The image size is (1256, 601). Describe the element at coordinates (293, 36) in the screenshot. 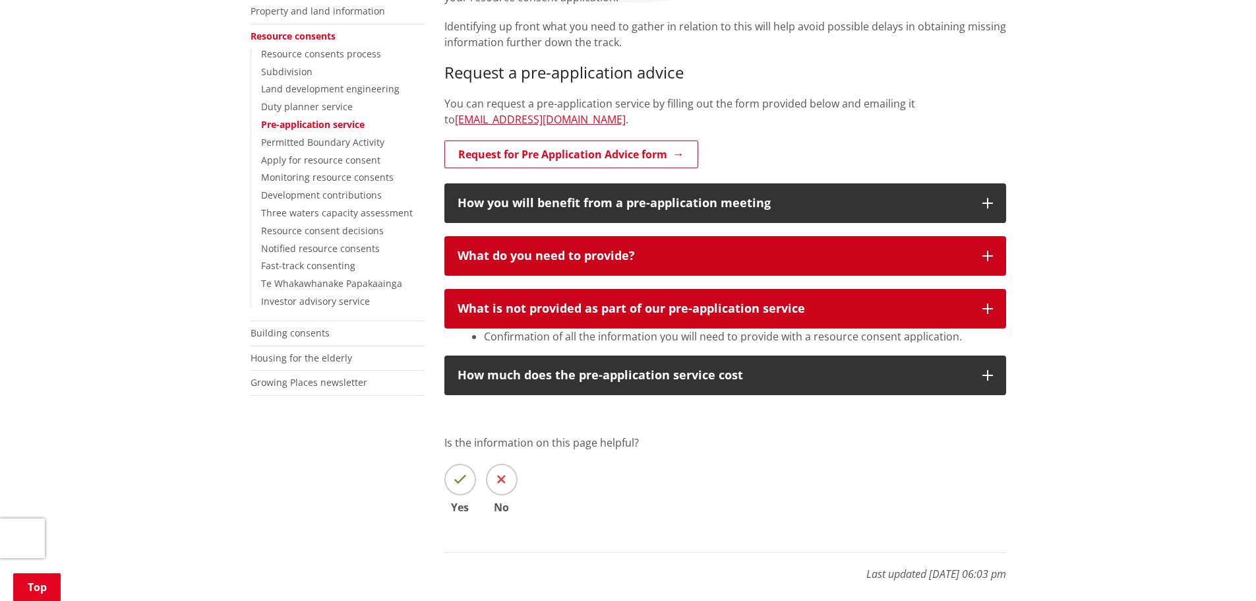

I see `a: Resource consents` at that location.